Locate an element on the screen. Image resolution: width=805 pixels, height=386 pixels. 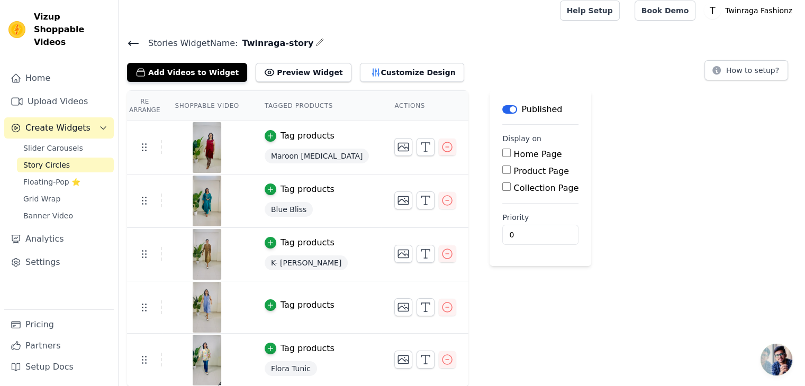
span: Grid Wrap is located at coordinates (42, 199).